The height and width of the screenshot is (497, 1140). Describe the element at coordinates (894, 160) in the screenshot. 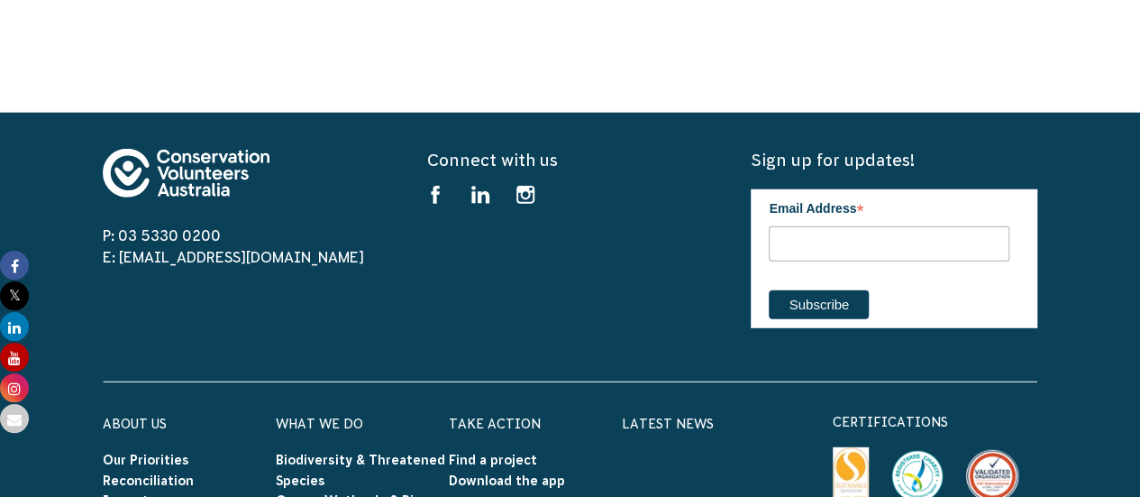

I see `h5: Sign up for updates!` at that location.